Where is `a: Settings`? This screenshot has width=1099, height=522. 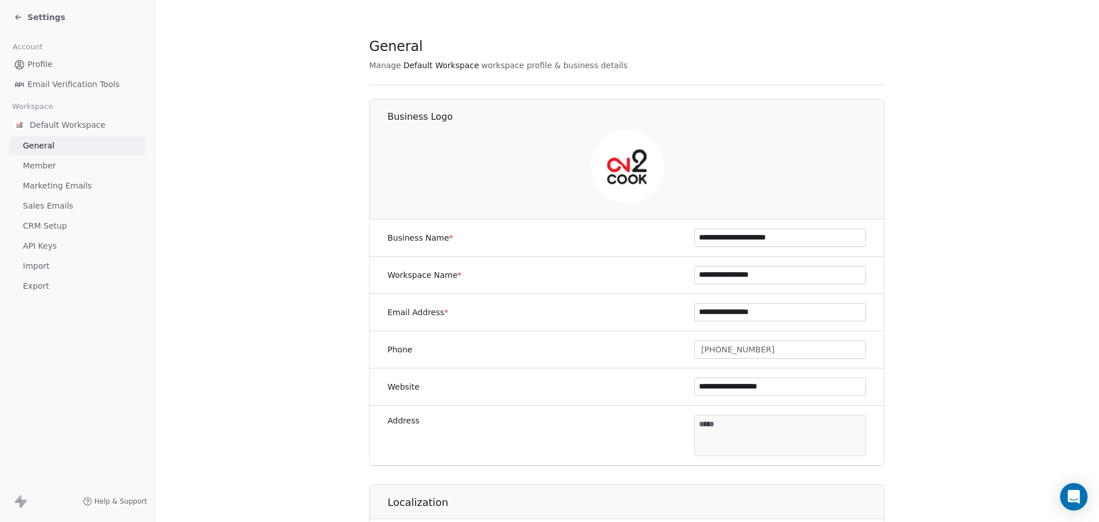 a: Settings is located at coordinates (40, 17).